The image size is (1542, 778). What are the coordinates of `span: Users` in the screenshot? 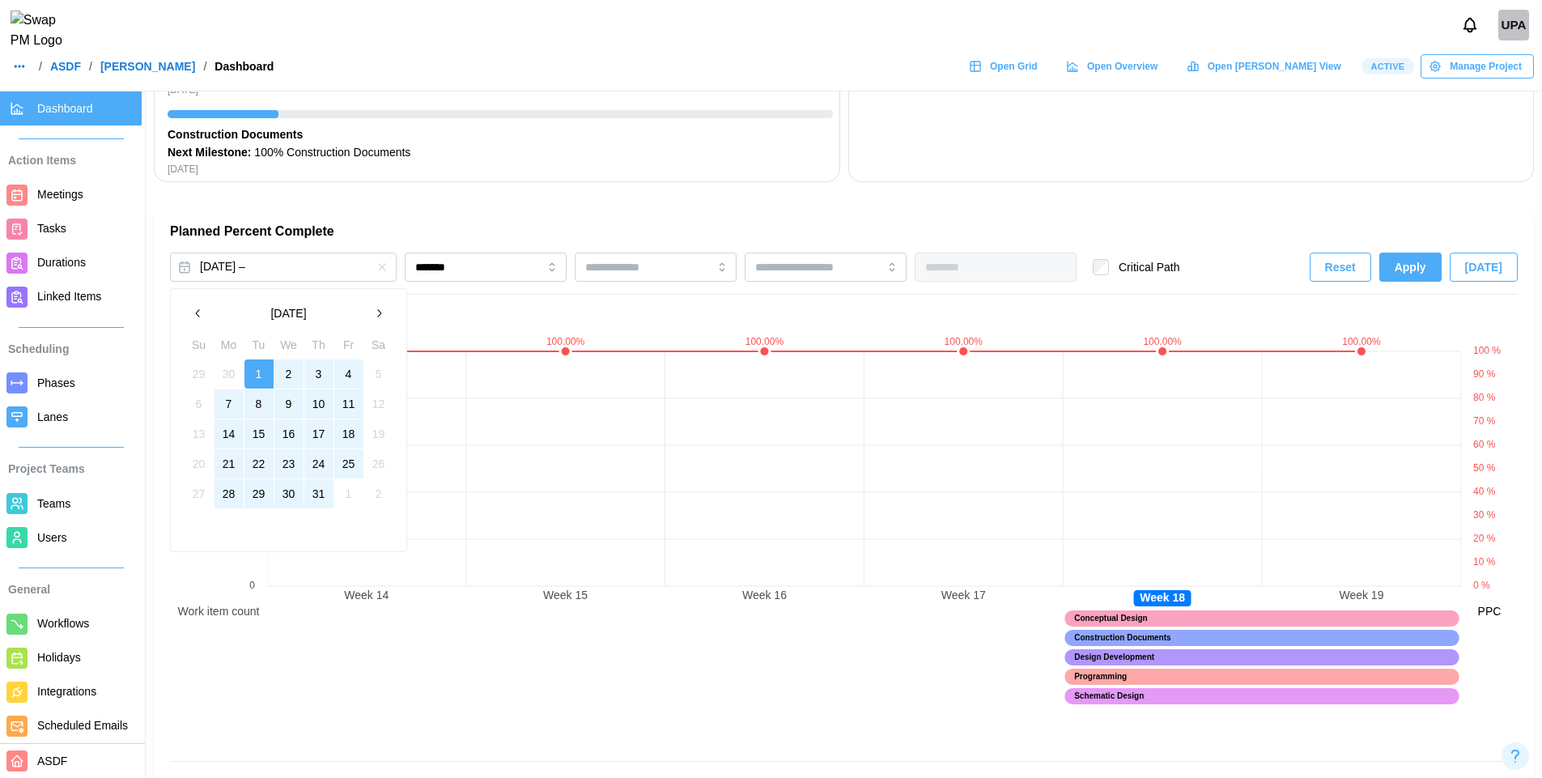 It's located at (52, 537).